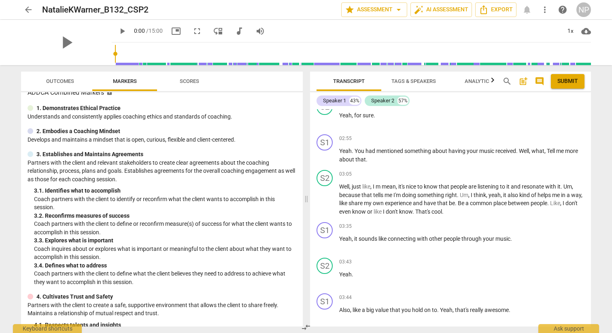 The width and height of the screenshot is (612, 333). What do you see at coordinates (399, 10) in the screenshot?
I see `span: arrow_drop_down` at bounding box center [399, 10].